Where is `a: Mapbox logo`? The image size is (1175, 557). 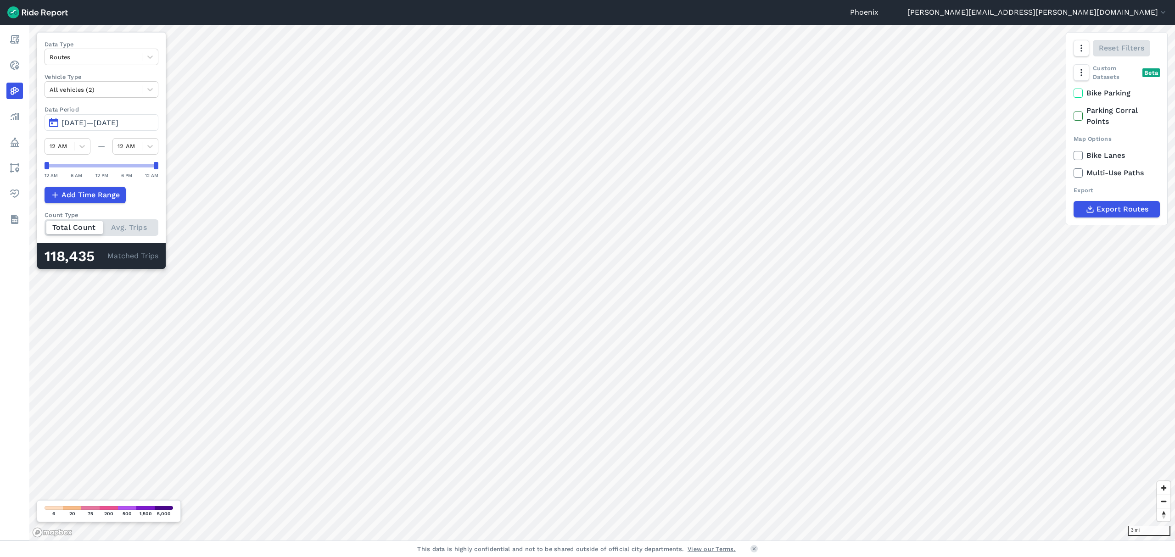
a: Mapbox logo is located at coordinates (52, 532).